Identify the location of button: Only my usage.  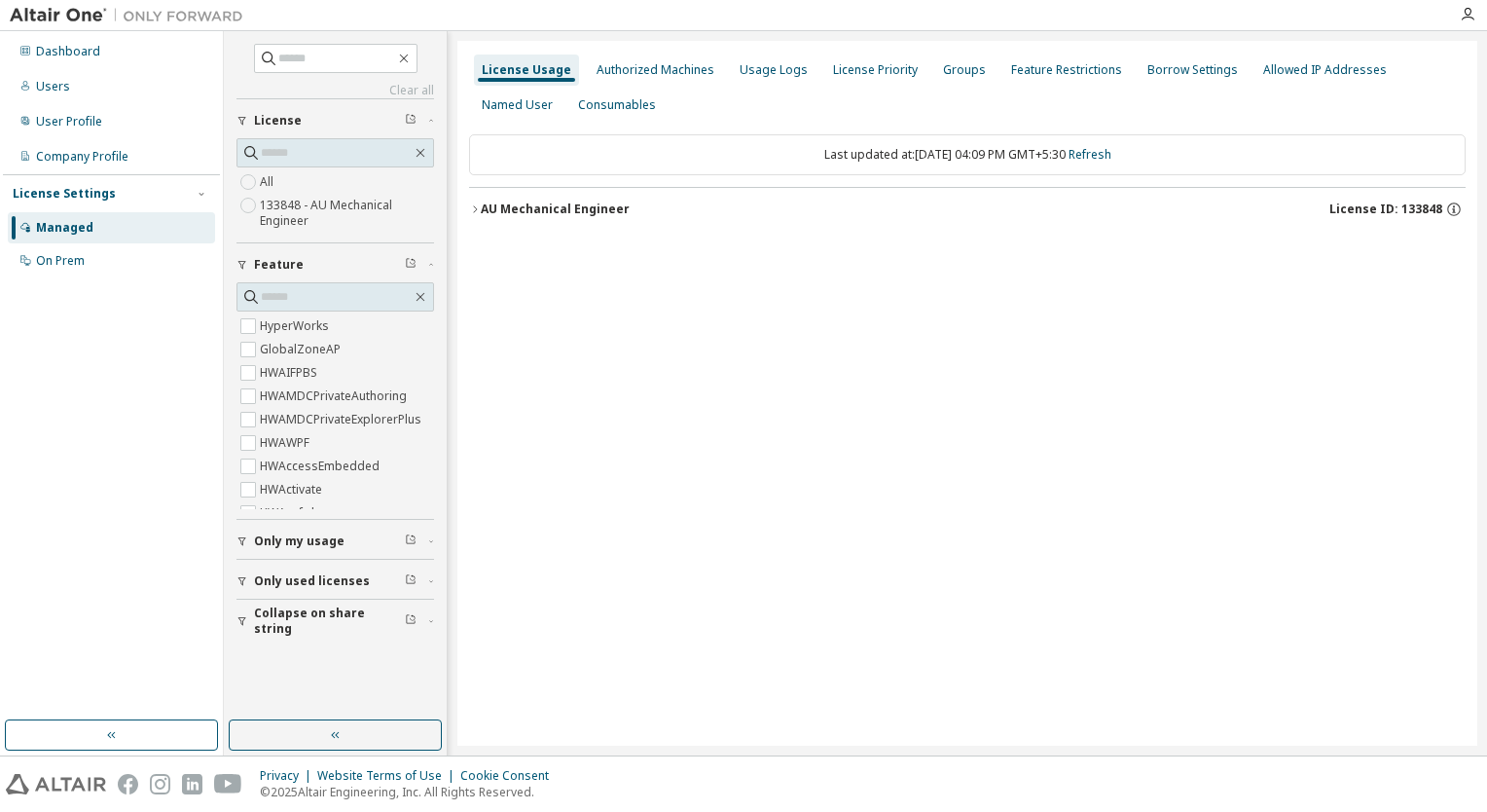
(334, 541).